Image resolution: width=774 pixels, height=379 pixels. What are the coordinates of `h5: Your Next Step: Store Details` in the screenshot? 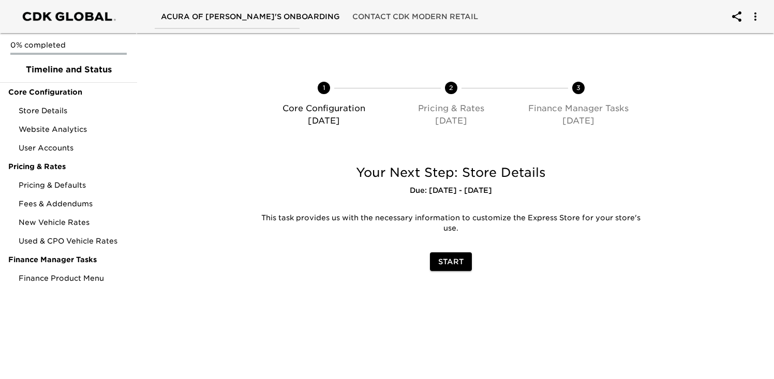 It's located at (451, 173).